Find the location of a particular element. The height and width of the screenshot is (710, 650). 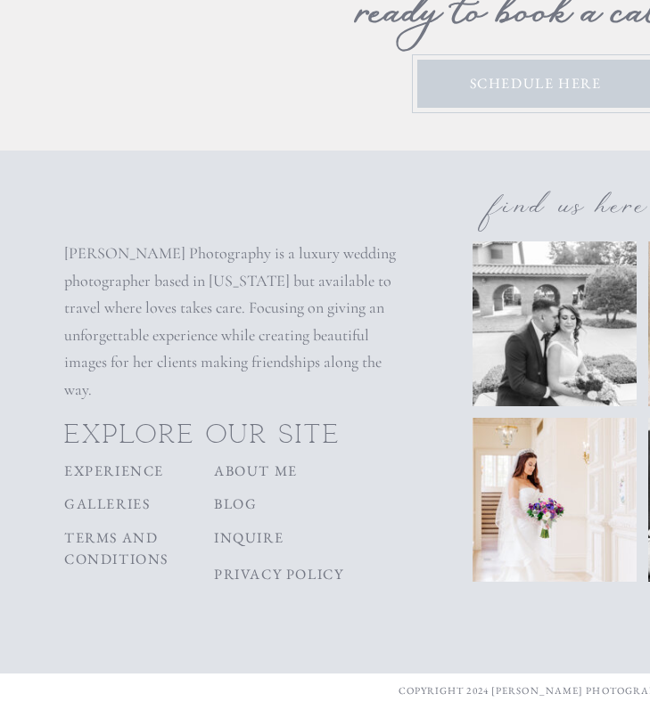

a: ABOUT ME is located at coordinates (259, 470).